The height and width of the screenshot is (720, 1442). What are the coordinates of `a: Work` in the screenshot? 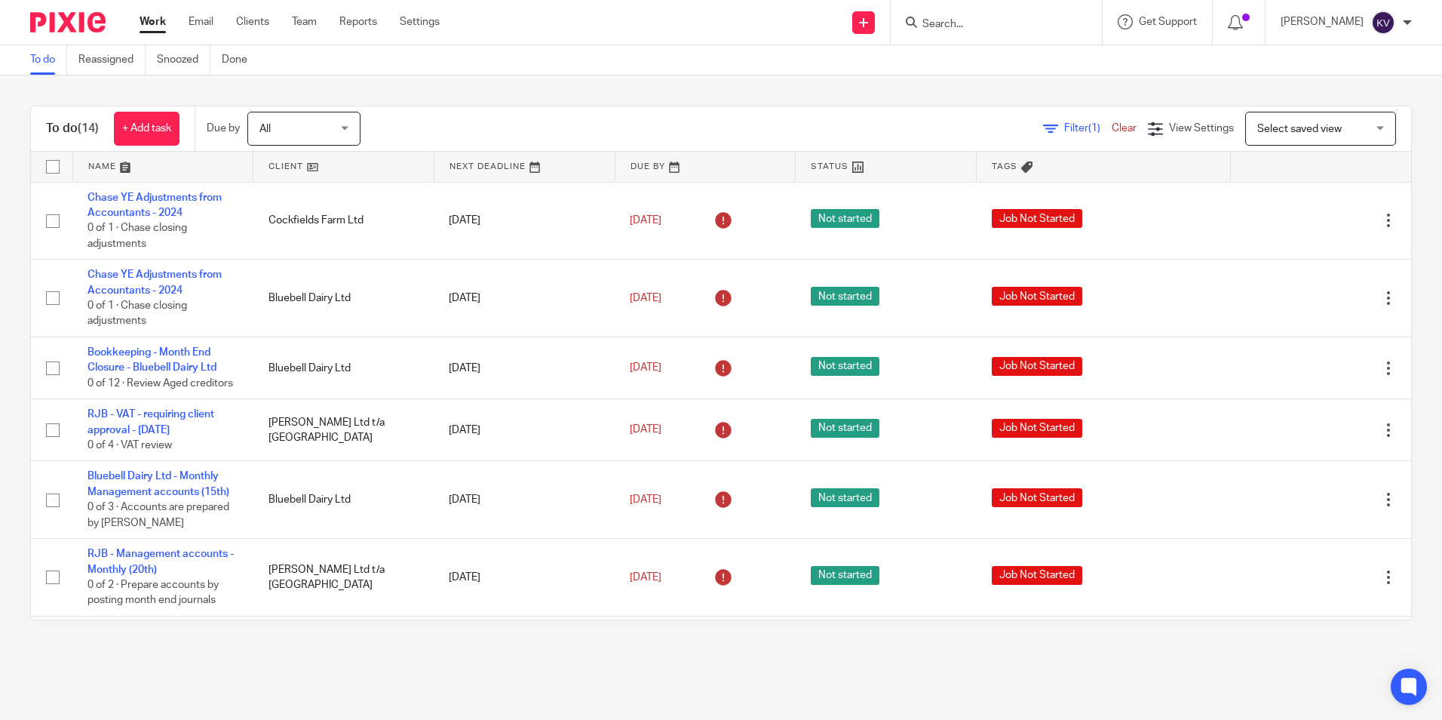 It's located at (152, 22).